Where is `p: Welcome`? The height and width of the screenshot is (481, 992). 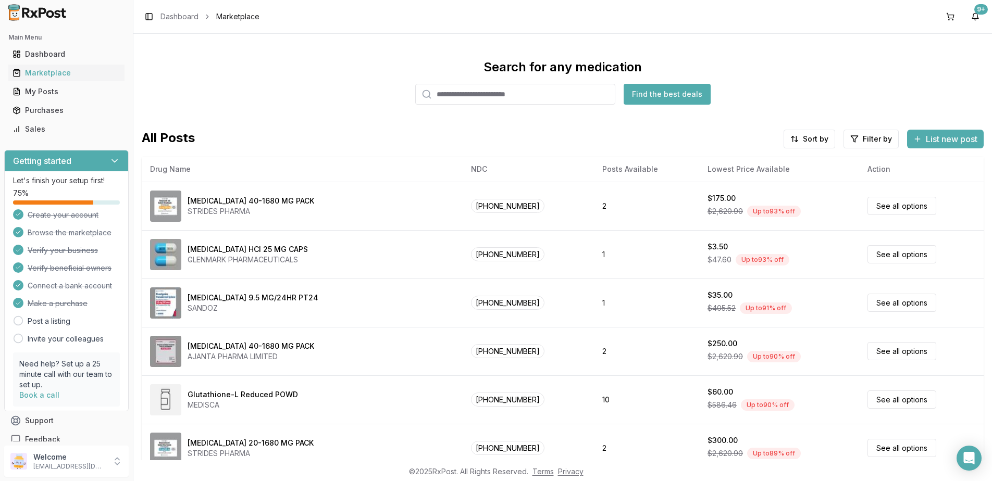
p: Welcome is located at coordinates (69, 457).